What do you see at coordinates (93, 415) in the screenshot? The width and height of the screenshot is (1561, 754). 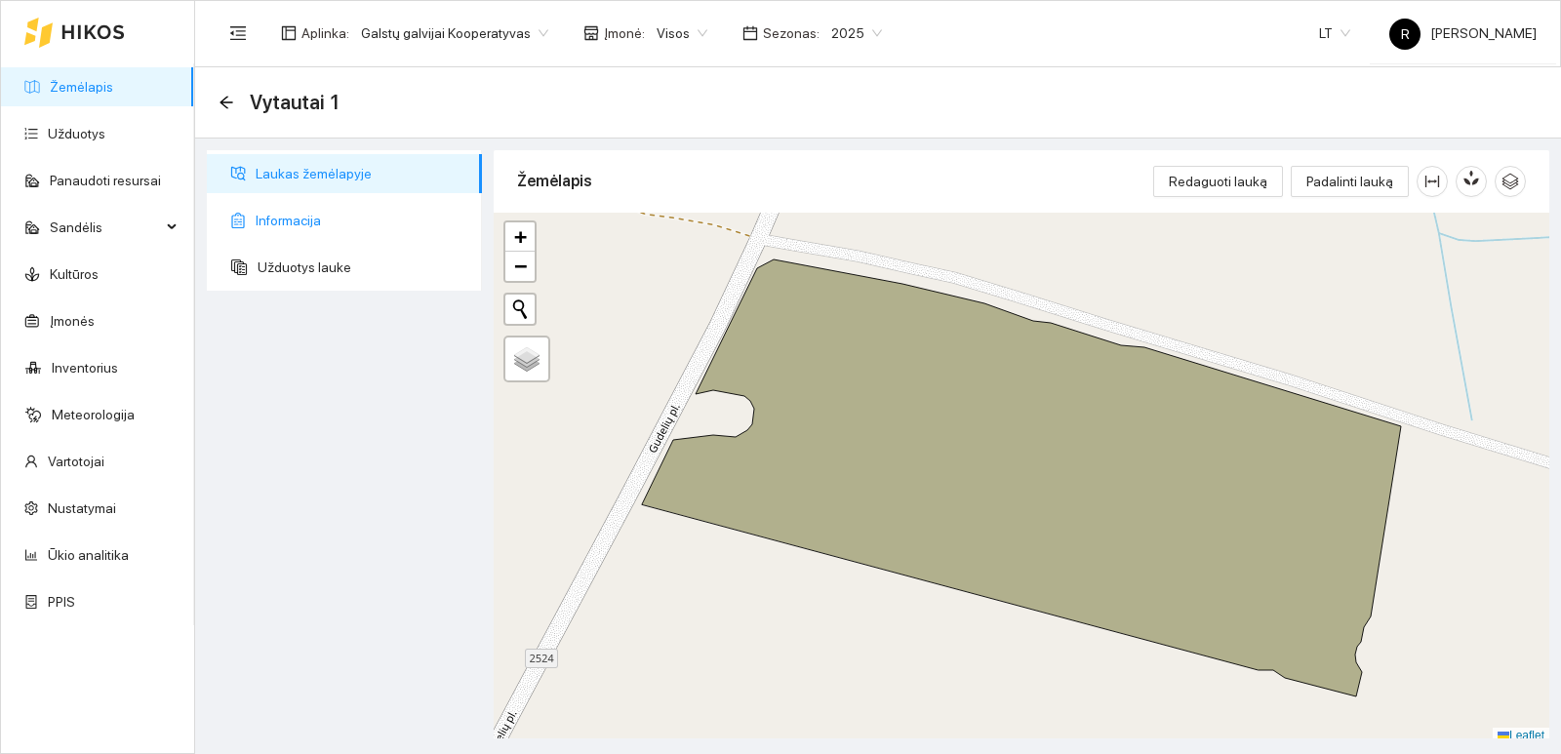 I see `a: Meteorologija` at bounding box center [93, 415].